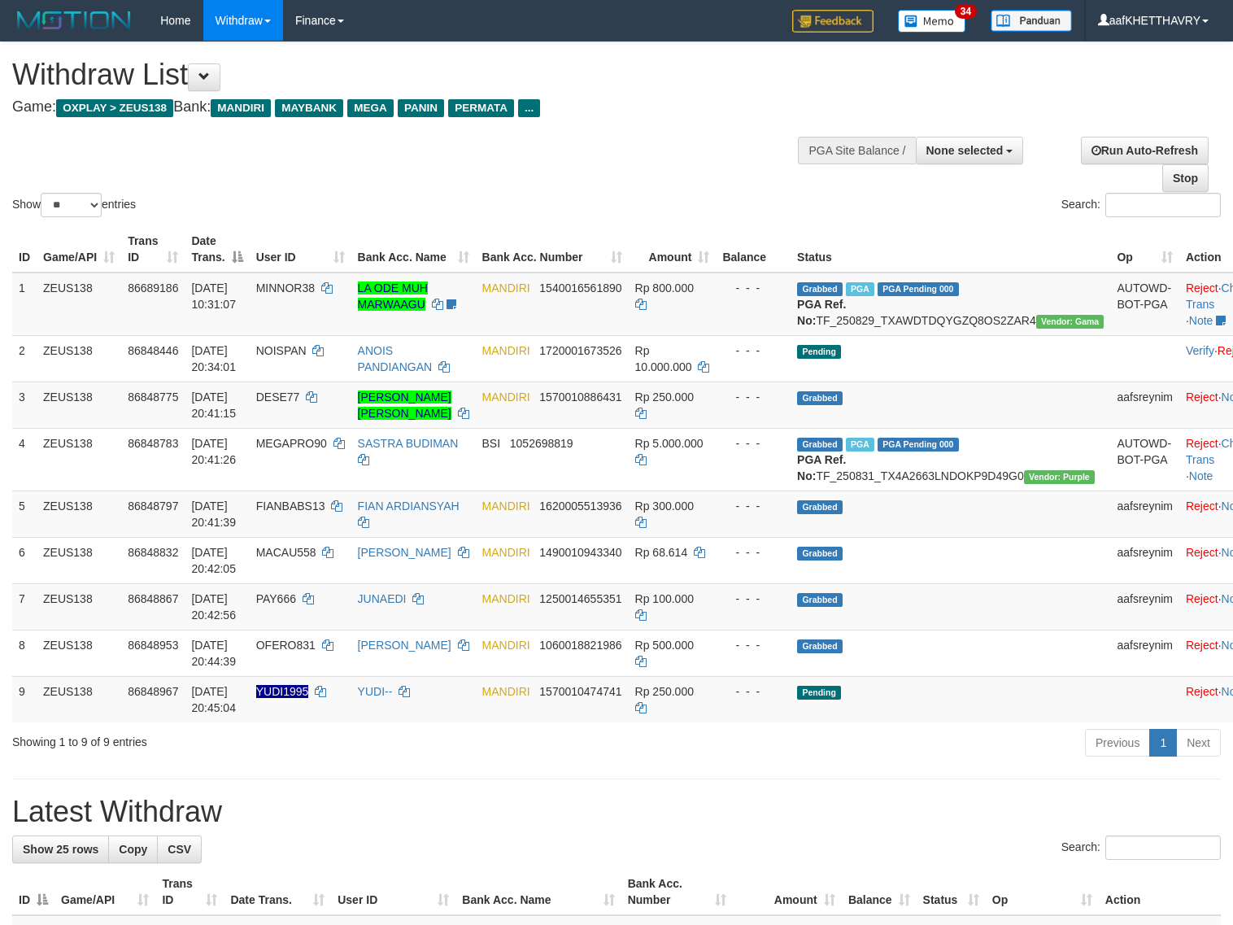 This screenshot has width=1233, height=925. What do you see at coordinates (580, 645) in the screenshot?
I see `span: Copy 1060018821986 to clipboard` at bounding box center [580, 645].